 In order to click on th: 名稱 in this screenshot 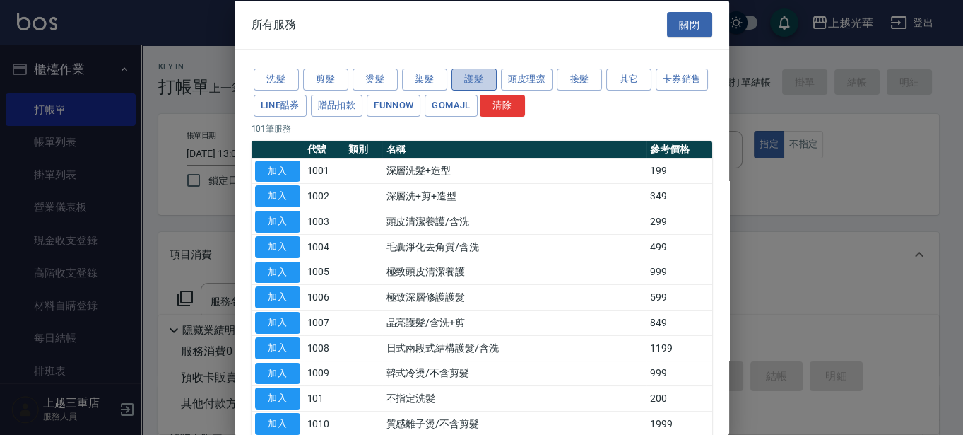, I will do `click(514, 149)`.